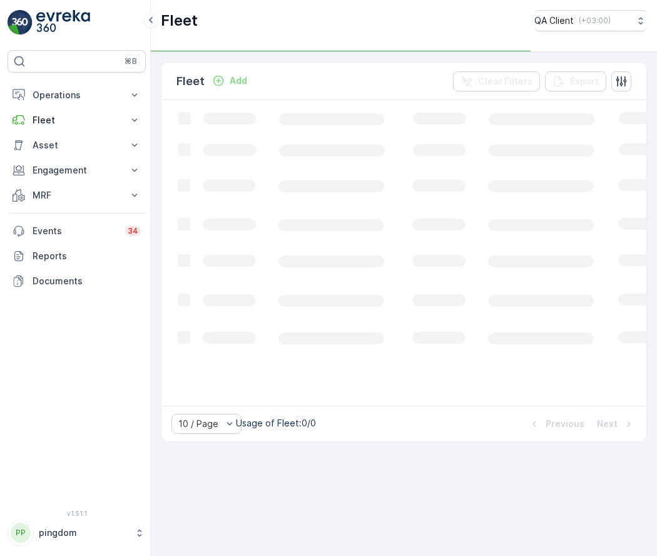  I want to click on div: PP, so click(21, 533).